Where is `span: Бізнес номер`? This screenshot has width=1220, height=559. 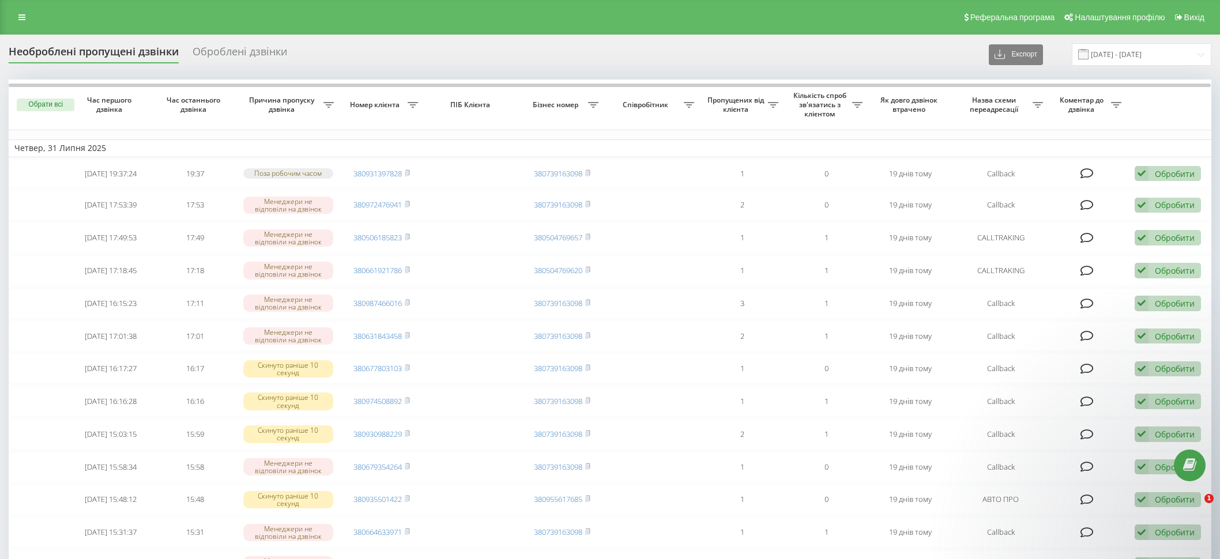
span: Бізнес номер is located at coordinates (557, 105).